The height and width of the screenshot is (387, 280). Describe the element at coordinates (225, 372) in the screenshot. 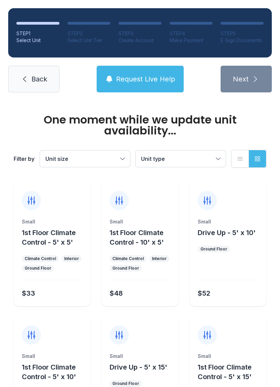

I see `span: 1st Floor Climate Control - 5' x 15'` at that location.